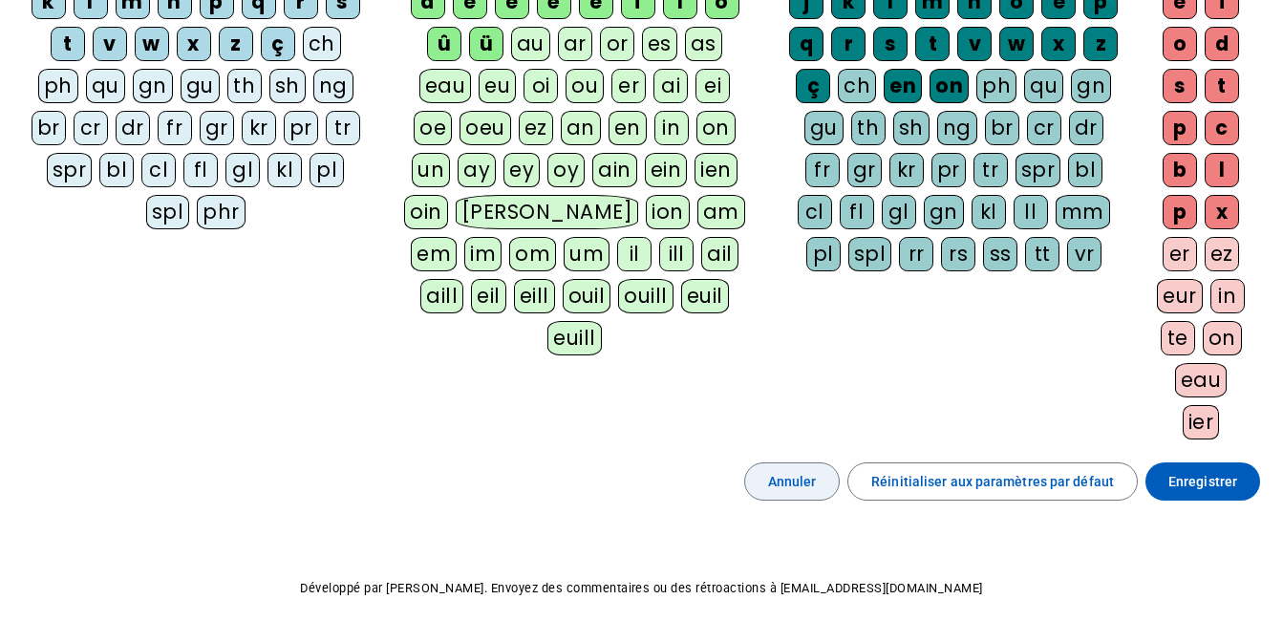 The width and height of the screenshot is (1283, 621). What do you see at coordinates (703, 44) in the screenshot?
I see `div: as` at bounding box center [703, 44].